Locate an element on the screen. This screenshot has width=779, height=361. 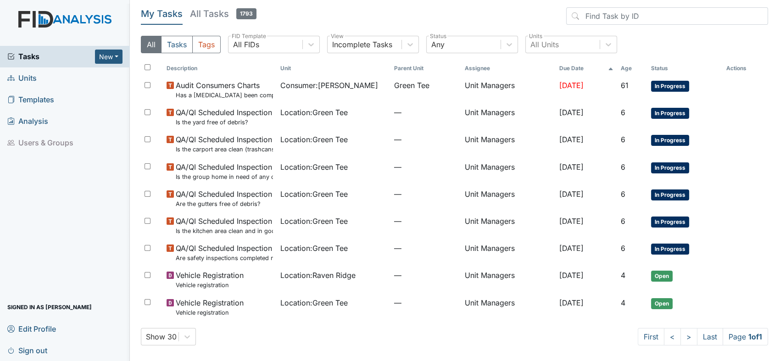
span: Analysis is located at coordinates (28, 121).